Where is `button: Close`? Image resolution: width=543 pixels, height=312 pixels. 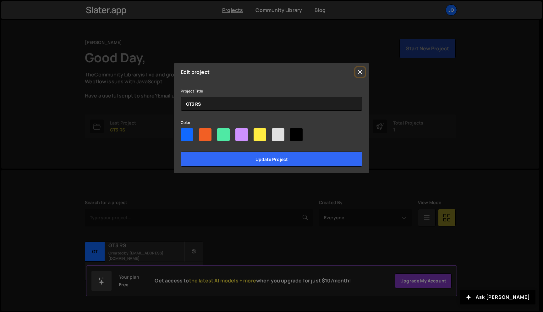 button: Close is located at coordinates (360, 72).